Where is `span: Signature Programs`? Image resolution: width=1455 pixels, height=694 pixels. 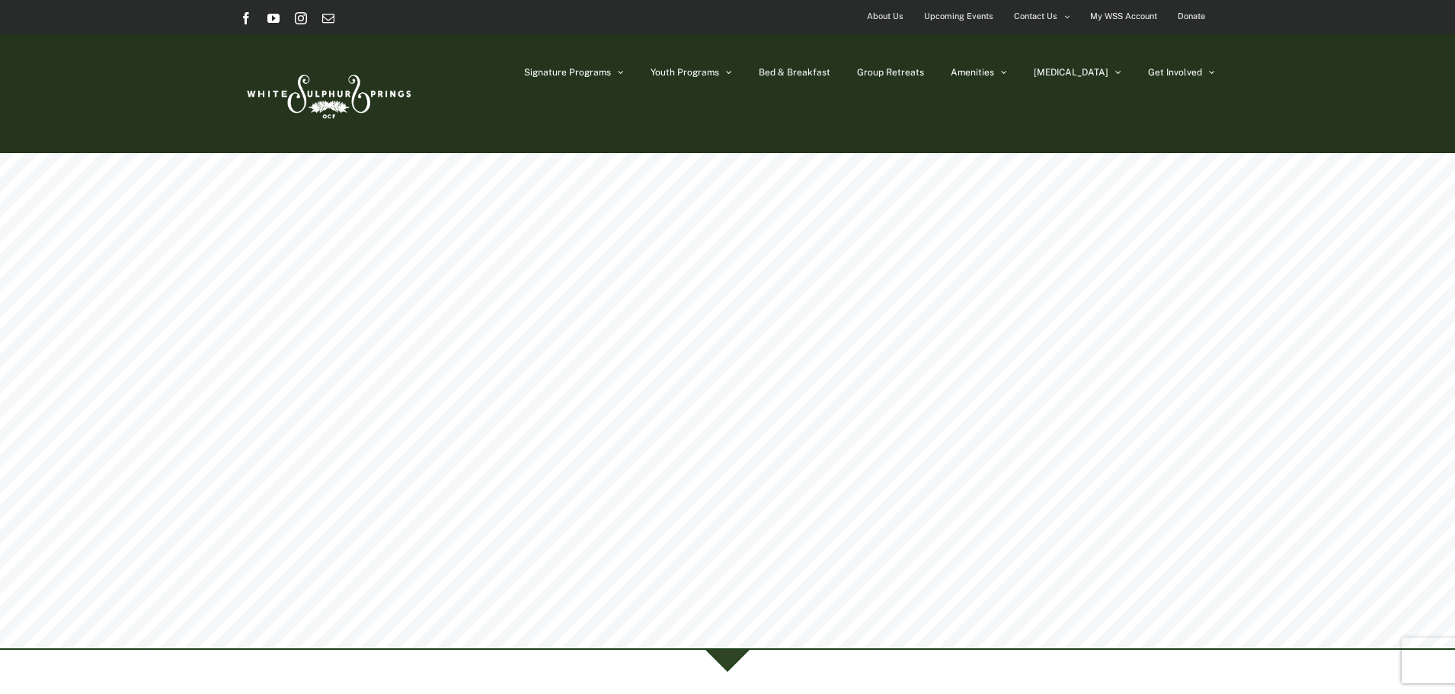
span: Signature Programs is located at coordinates (568, 72).